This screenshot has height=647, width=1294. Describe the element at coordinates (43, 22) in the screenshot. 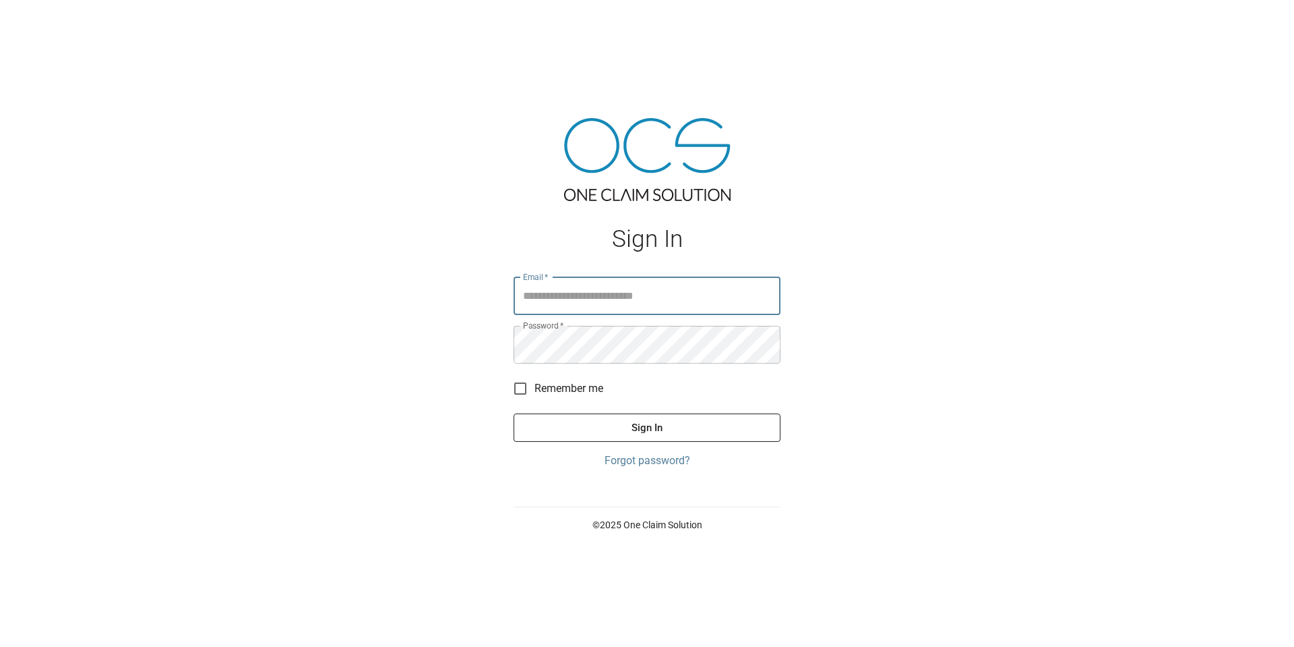

I see `img: ocs-logo-white-transparent.png` at that location.